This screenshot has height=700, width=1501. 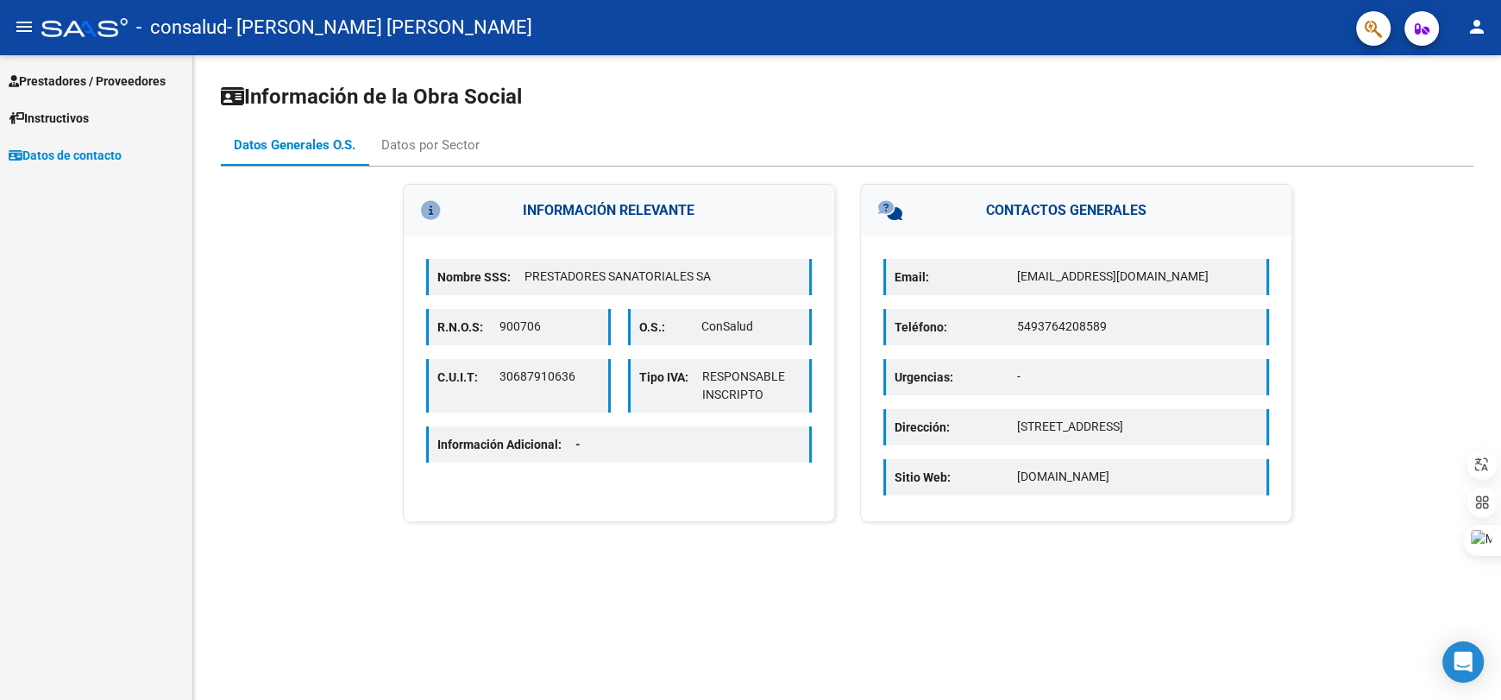 I want to click on p: 900706, so click(x=549, y=326).